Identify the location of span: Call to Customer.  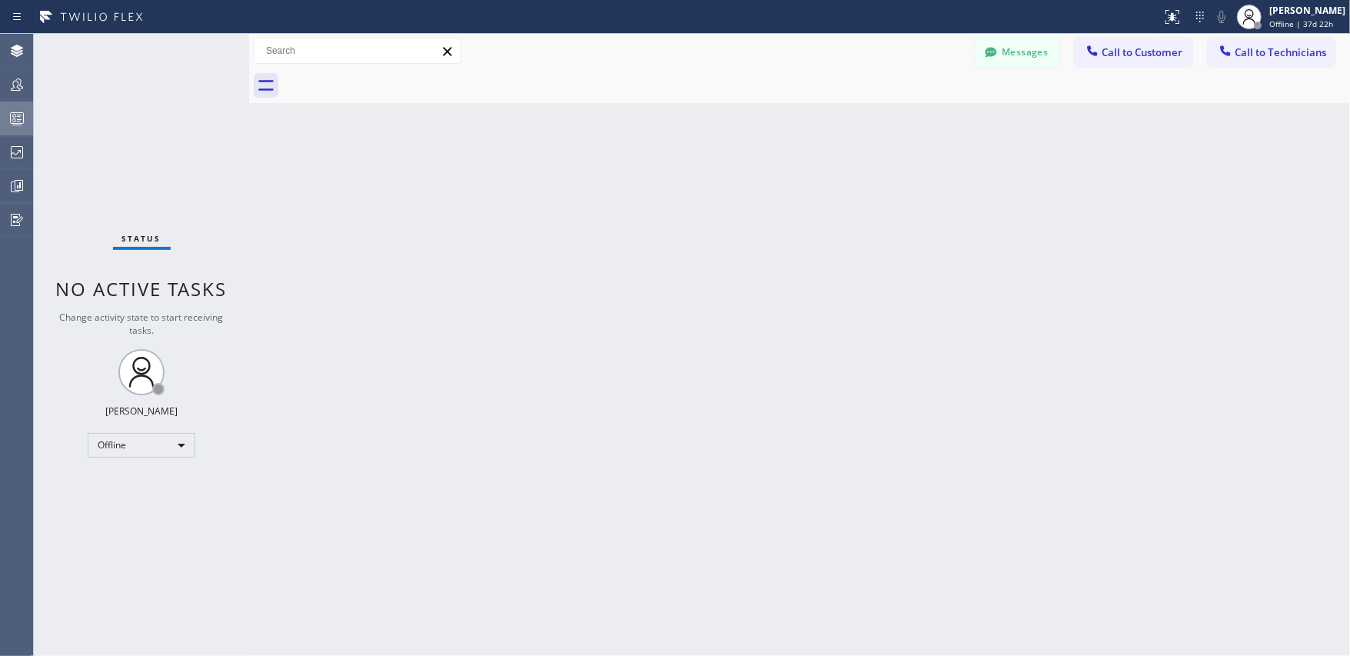
(1142, 52).